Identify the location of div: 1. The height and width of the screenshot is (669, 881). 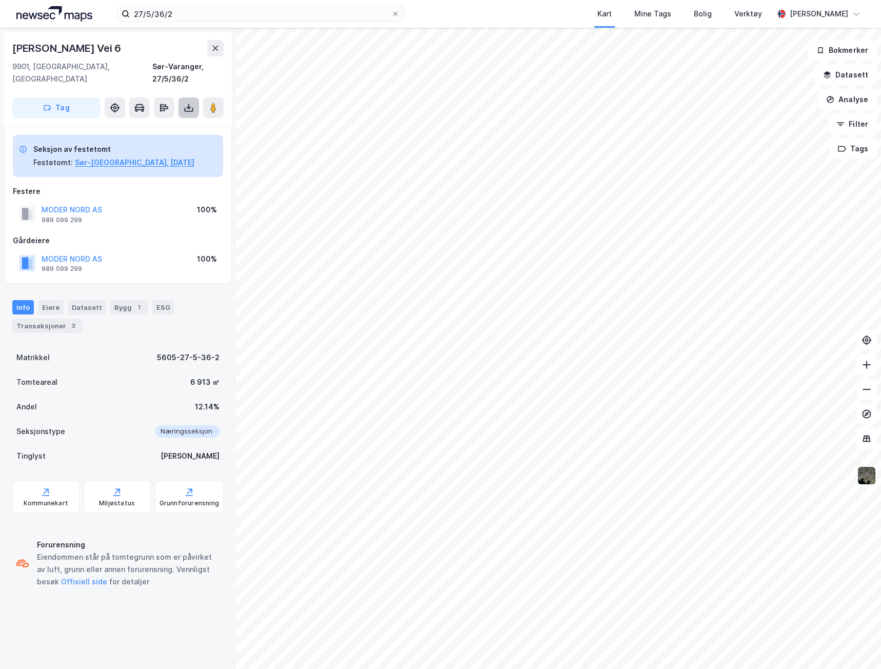
(139, 307).